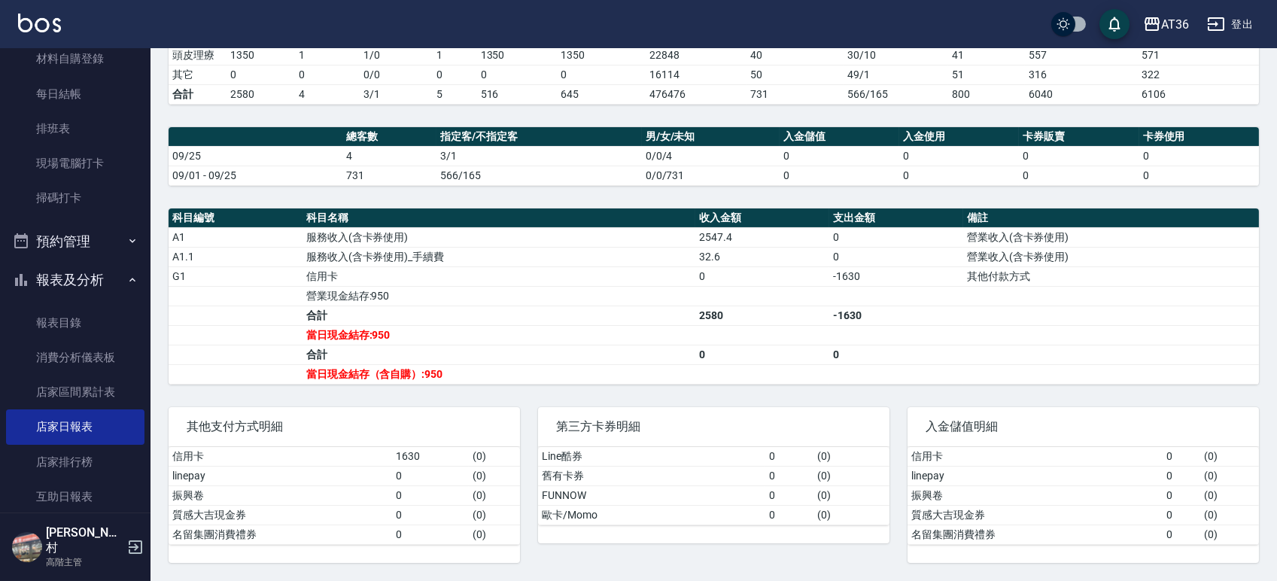  I want to click on td: 1 / 0, so click(396, 55).